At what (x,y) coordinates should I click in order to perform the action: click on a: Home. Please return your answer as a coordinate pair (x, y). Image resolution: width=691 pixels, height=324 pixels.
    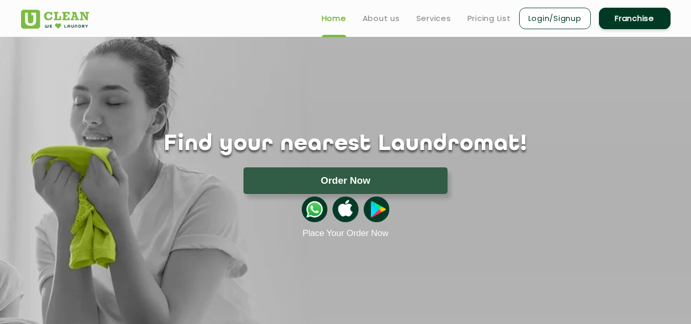
    Looking at the image, I should click on (334, 18).